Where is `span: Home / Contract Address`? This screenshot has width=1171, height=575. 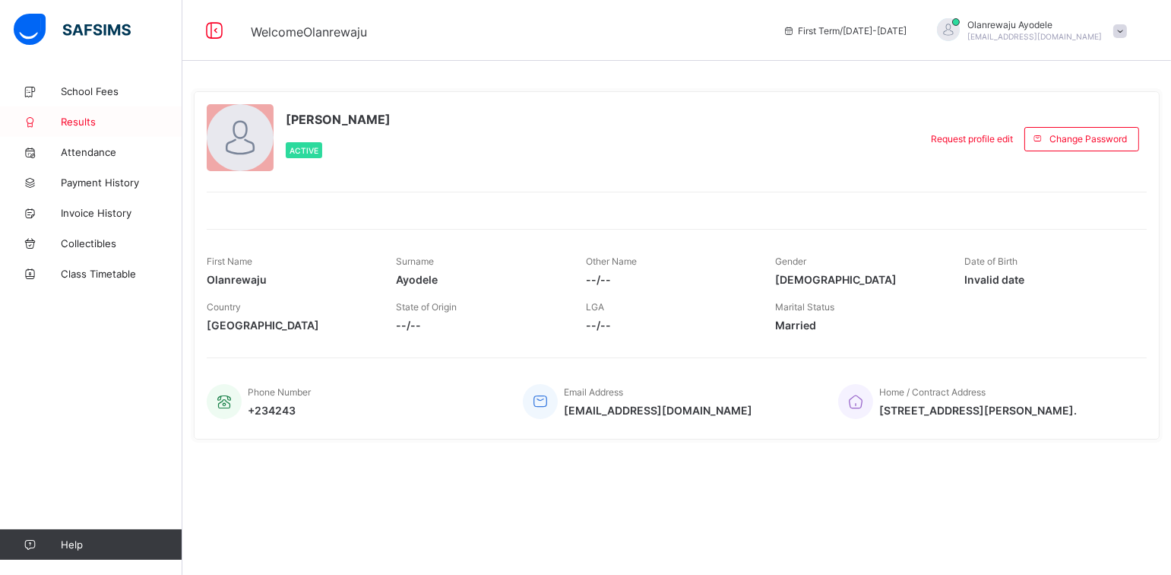 span: Home / Contract Address is located at coordinates (933, 391).